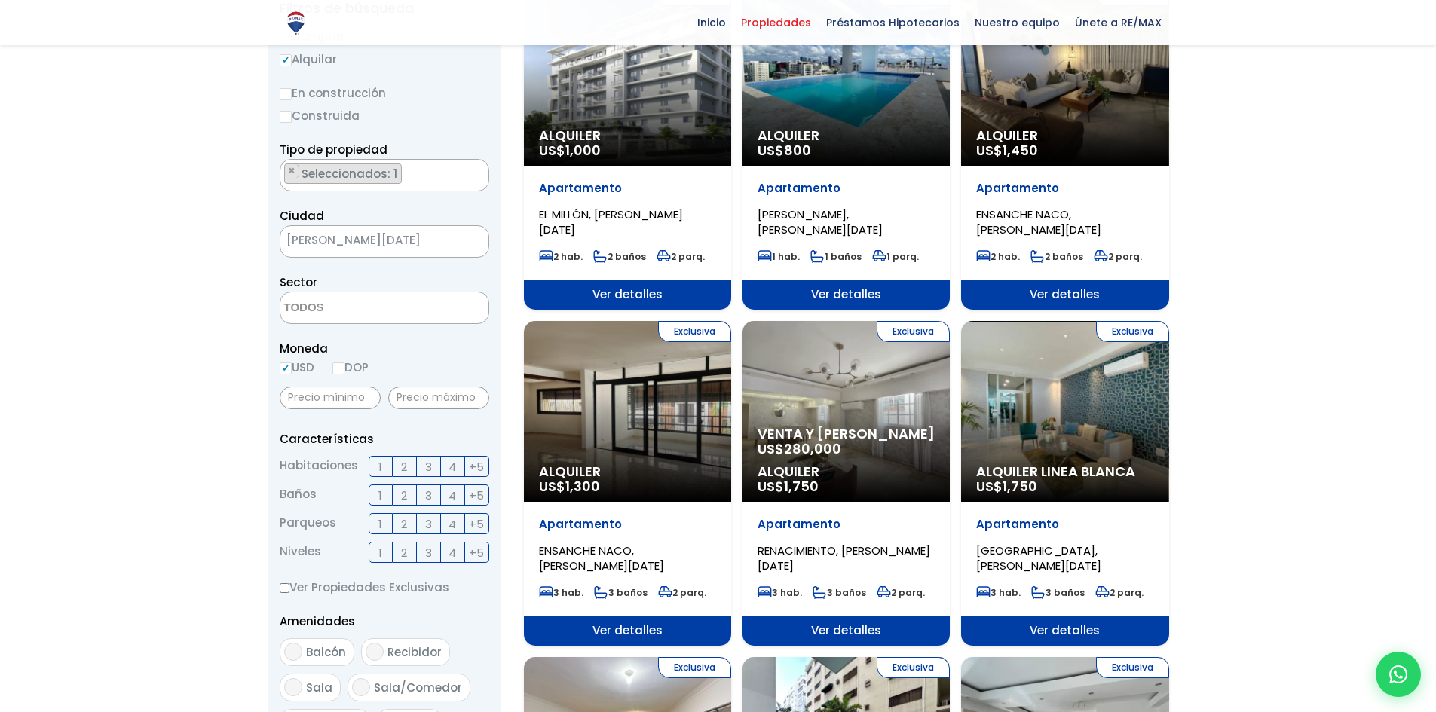 The image size is (1436, 712). What do you see at coordinates (375, 652) in the screenshot?
I see `input: Recibidor` at bounding box center [375, 652].